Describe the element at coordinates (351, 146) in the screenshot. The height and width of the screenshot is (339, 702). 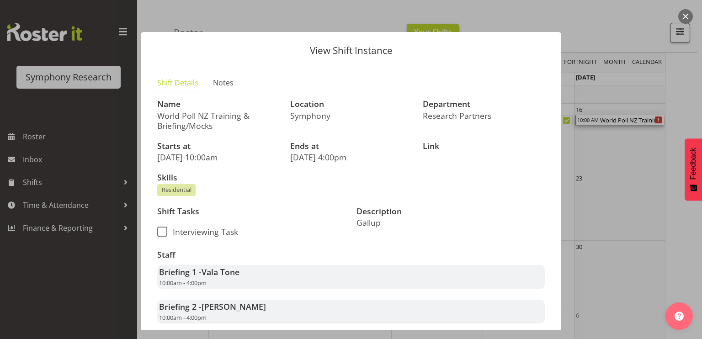
I see `h3: Ends at` at that location.